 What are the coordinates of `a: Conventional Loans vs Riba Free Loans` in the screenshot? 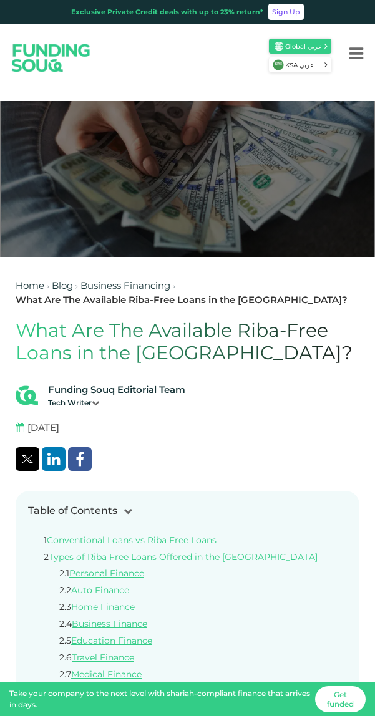 It's located at (132, 540).